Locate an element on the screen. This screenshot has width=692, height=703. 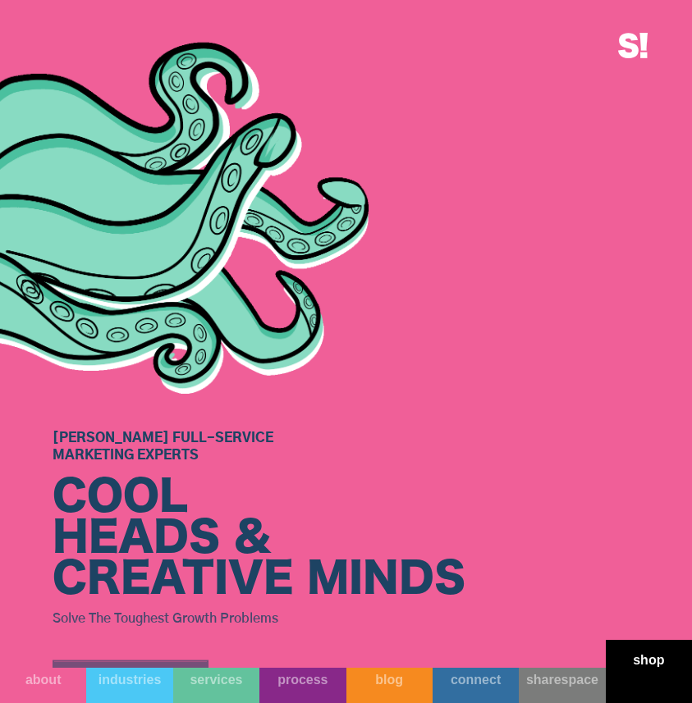
a: shop is located at coordinates (648, 671).